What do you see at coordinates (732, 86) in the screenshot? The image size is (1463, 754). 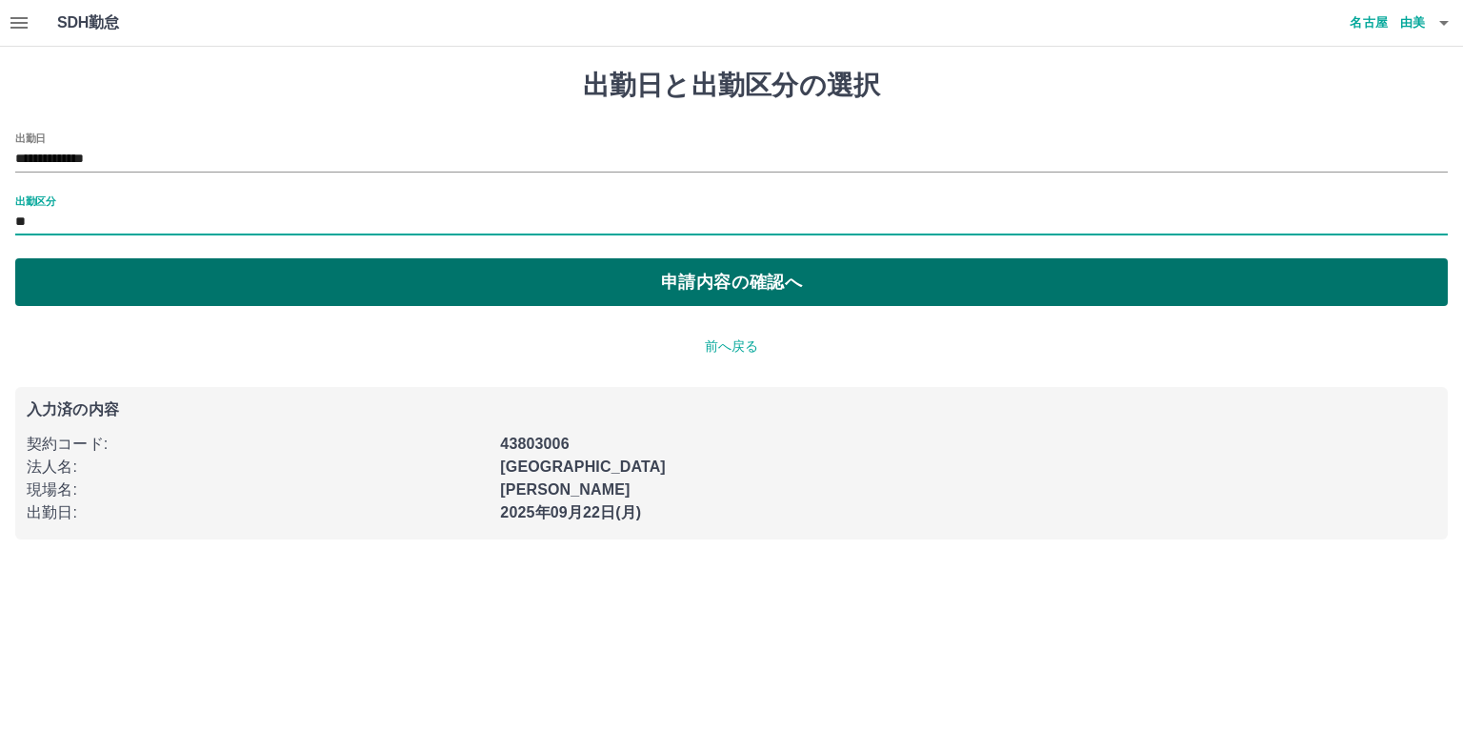 I see `h1: 出勤日と出勤区分の選択` at bounding box center [732, 86].